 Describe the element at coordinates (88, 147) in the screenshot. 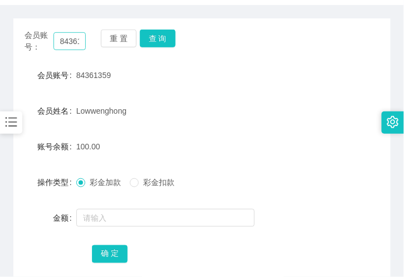

I see `span: 100.00` at that location.